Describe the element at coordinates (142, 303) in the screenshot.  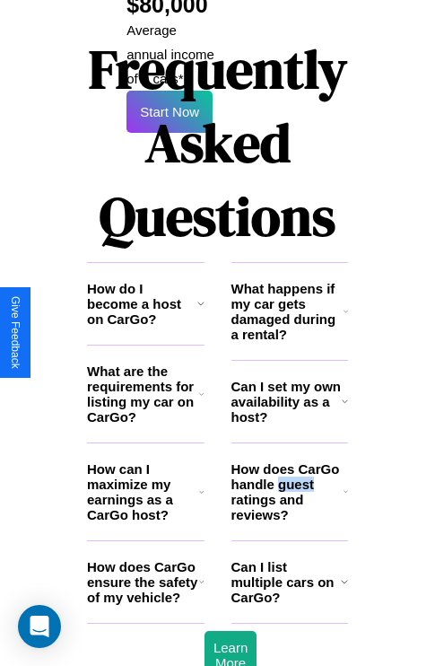
I see `h3: How do I become a host on CarGo?` at that location.